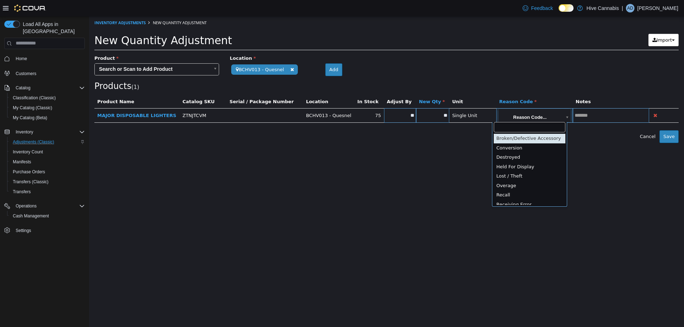  I want to click on button: Settings, so click(45, 231).